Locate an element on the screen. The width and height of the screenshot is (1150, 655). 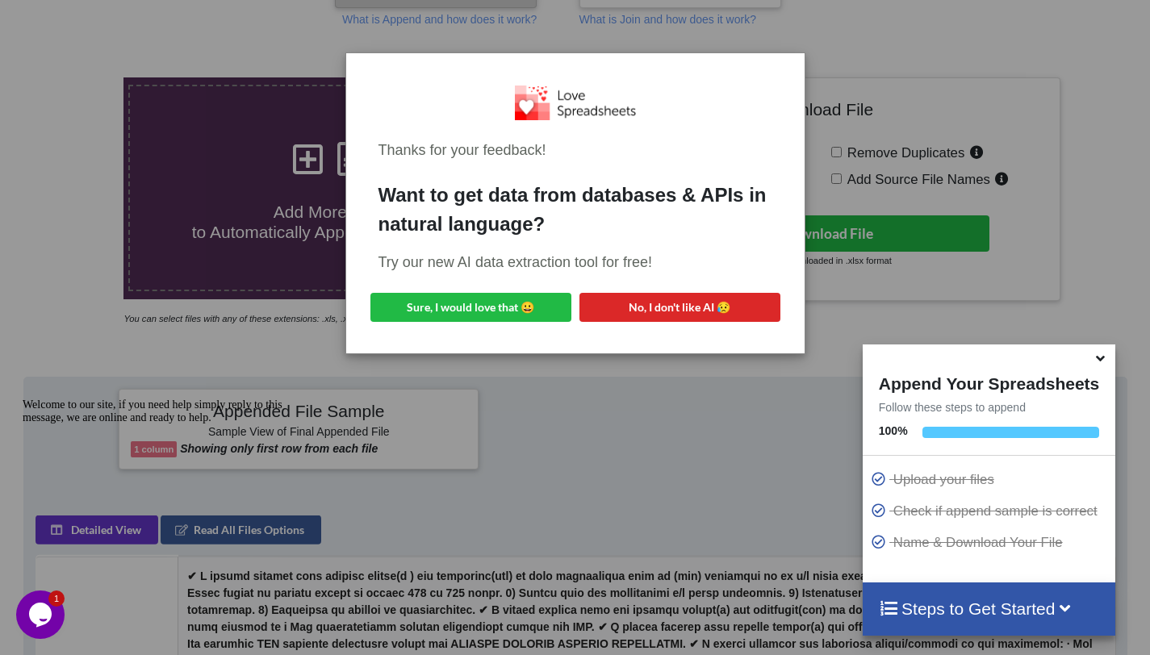
b: 100 % is located at coordinates (894, 431).